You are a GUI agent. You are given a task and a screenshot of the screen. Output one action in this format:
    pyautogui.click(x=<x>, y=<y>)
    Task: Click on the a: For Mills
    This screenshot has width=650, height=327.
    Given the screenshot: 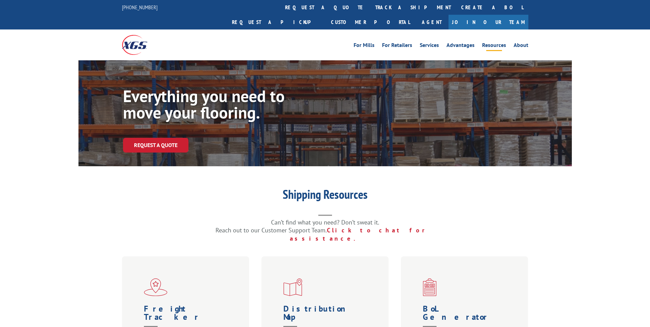 What is the action you would take?
    pyautogui.click(x=364, y=46)
    